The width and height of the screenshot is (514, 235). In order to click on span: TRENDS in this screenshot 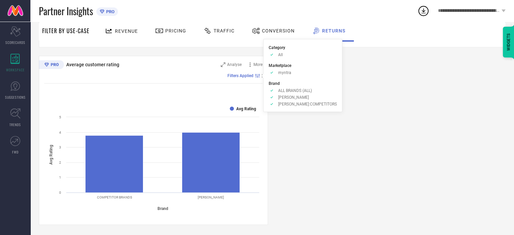, I will do `click(15, 124)`.